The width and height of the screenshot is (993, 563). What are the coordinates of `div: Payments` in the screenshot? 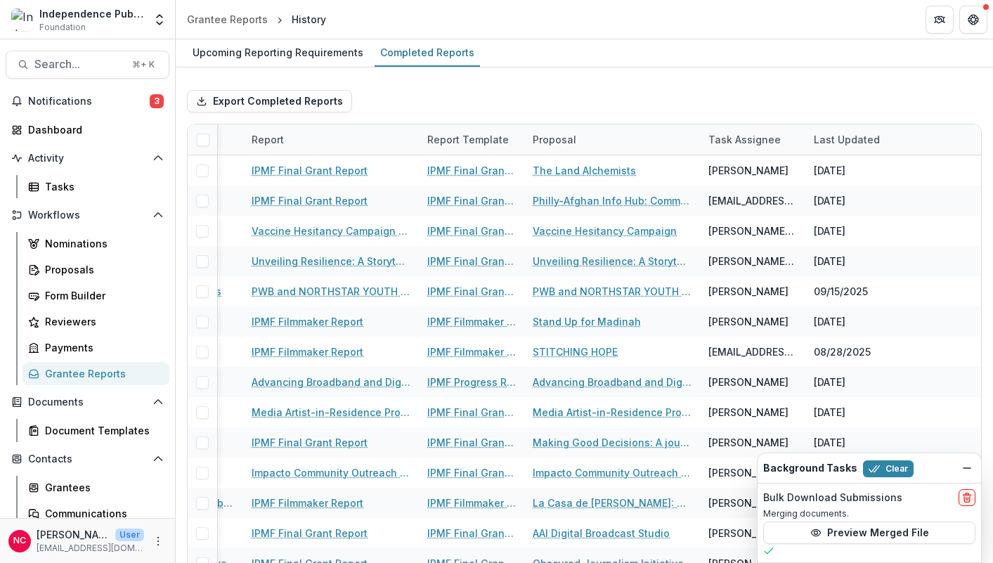 It's located at (101, 347).